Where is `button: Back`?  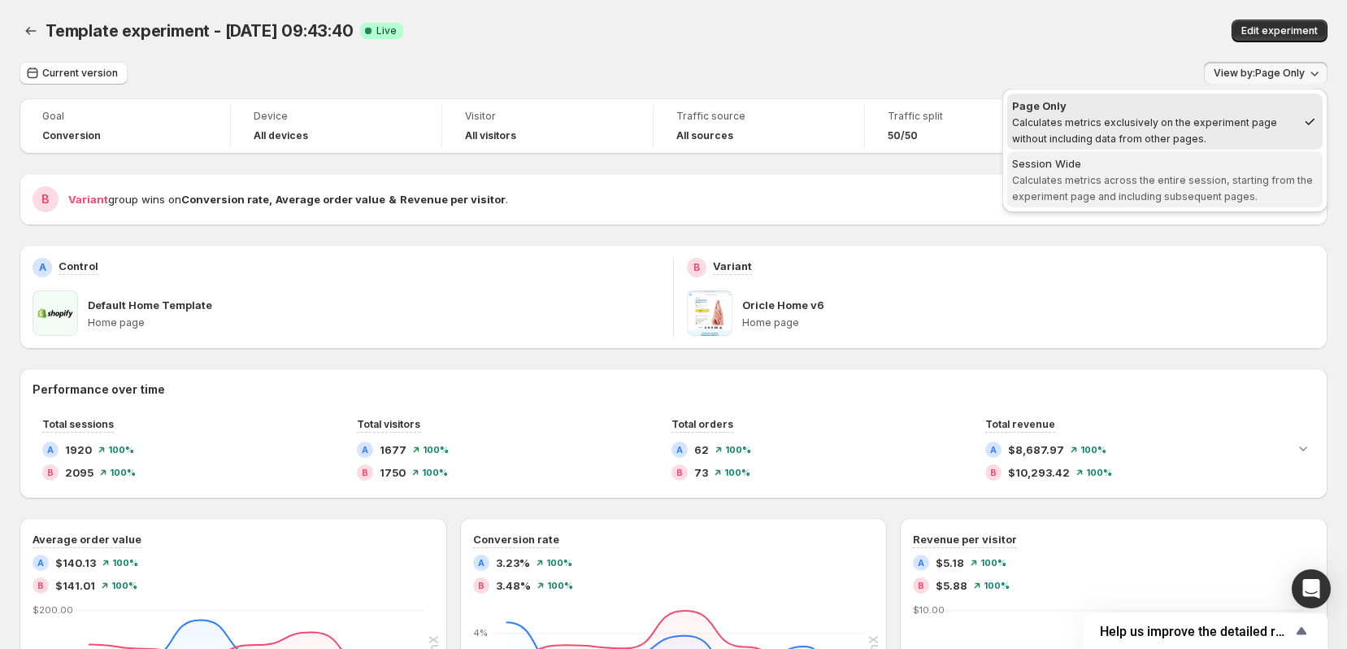 button: Back is located at coordinates (31, 31).